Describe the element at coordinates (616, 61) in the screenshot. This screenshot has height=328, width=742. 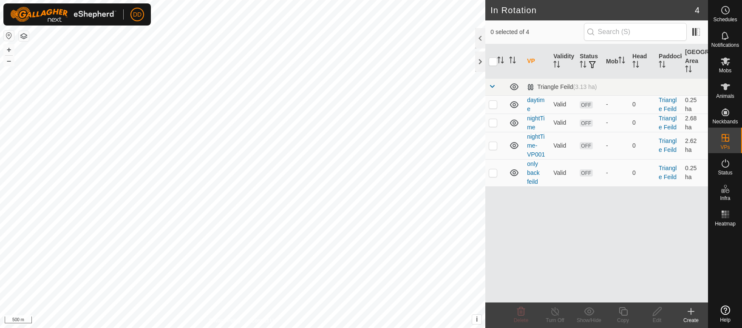
I see `th: Mob` at that location.